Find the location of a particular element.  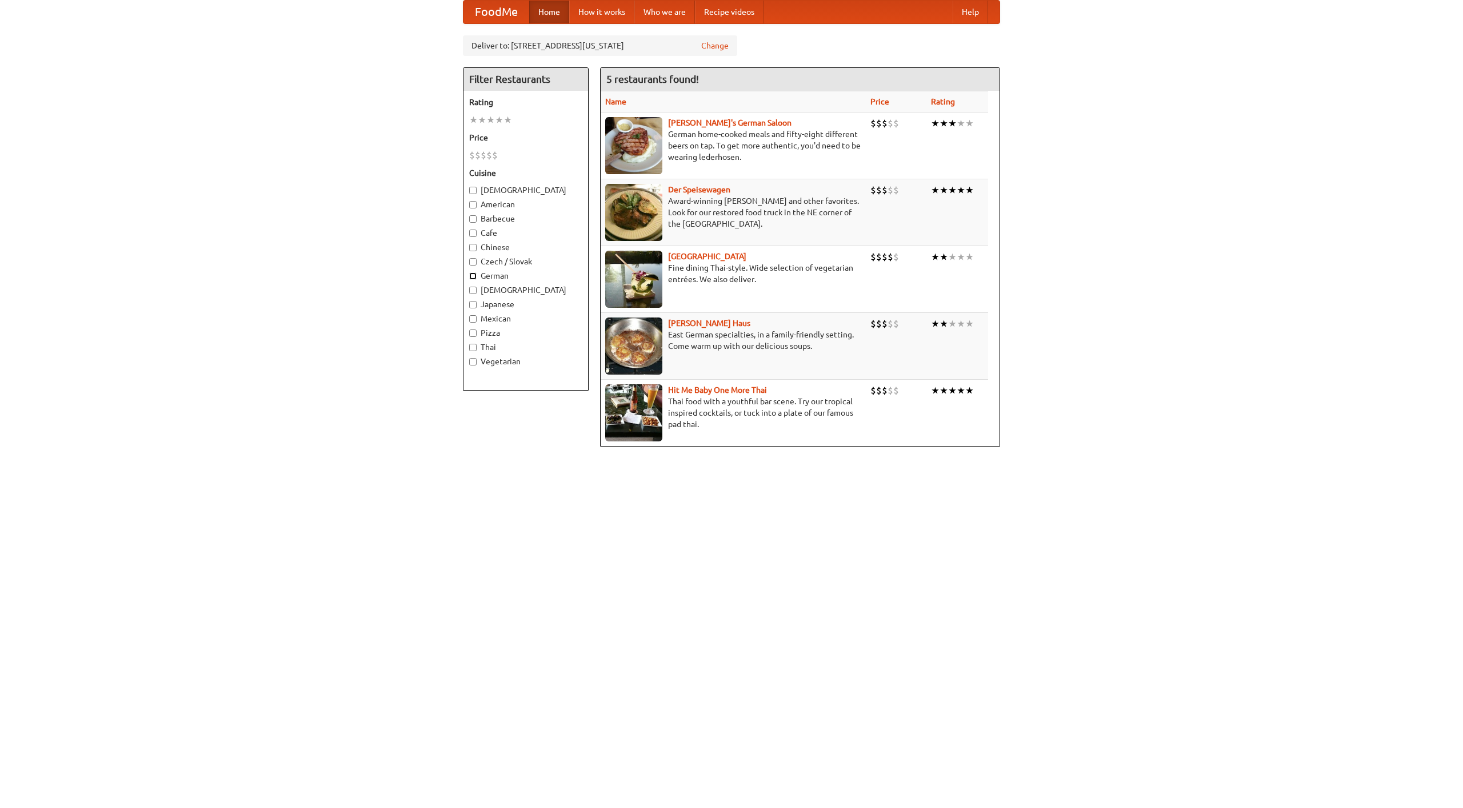

label: Thai is located at coordinates (526, 347).